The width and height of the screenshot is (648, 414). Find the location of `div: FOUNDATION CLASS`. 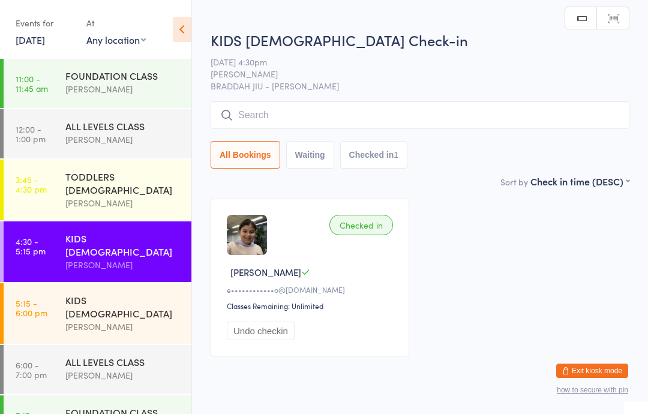

div: FOUNDATION CLASS is located at coordinates (123, 76).